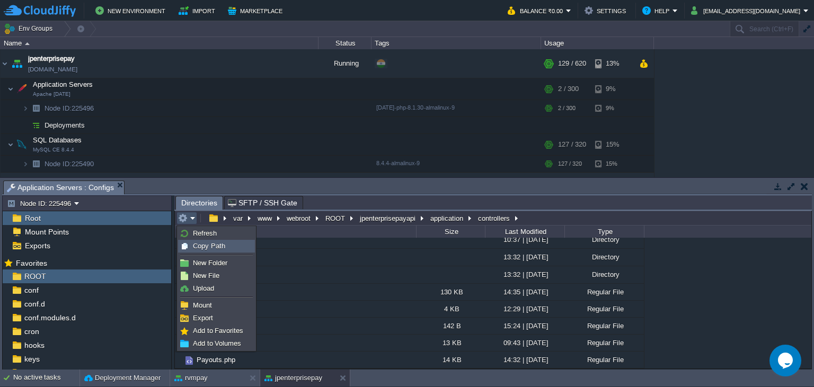 This screenshot has height=387, width=814. I want to click on a: keys, so click(32, 359).